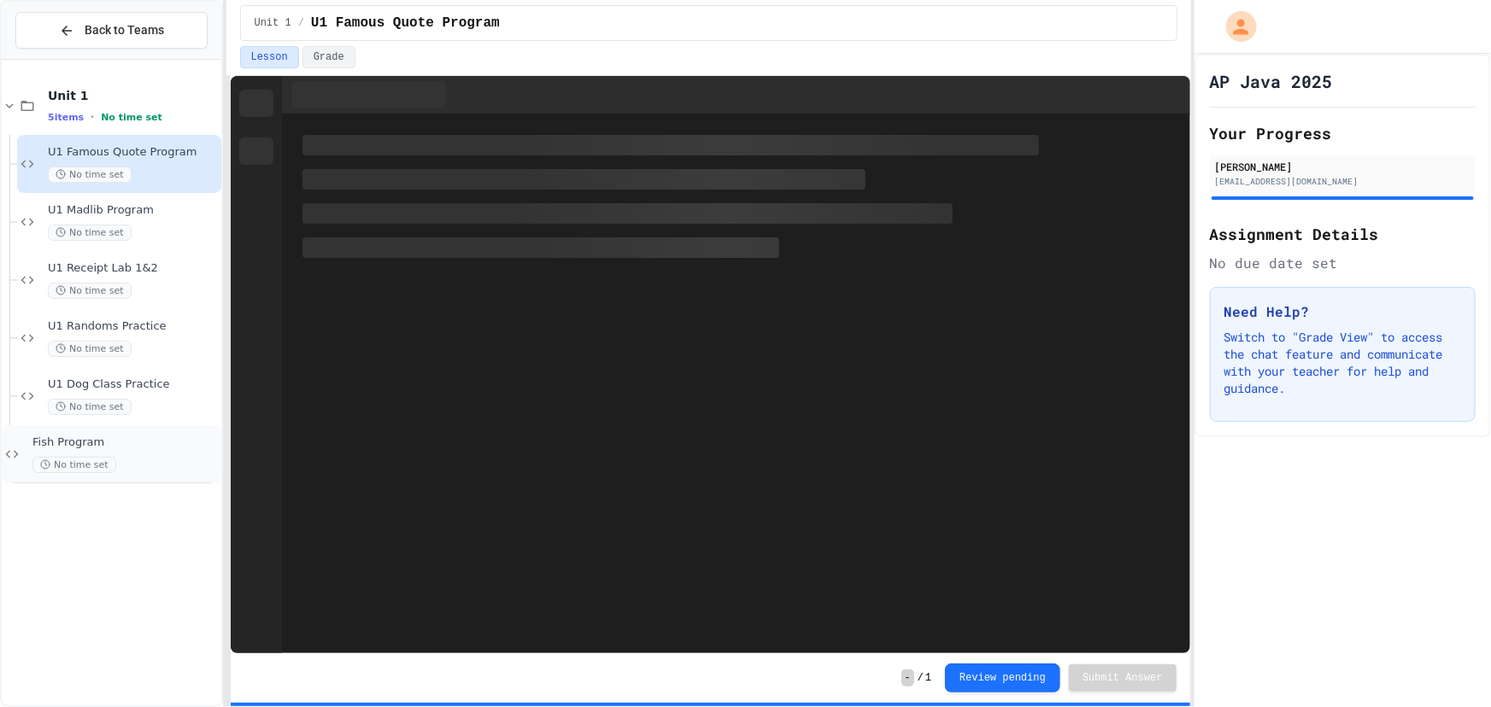  What do you see at coordinates (1235, 26) in the screenshot?
I see `div: My Account` at bounding box center [1235, 26].